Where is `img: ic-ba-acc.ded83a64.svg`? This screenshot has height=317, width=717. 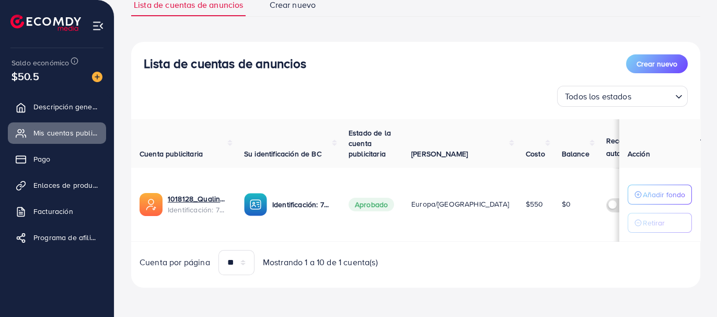 img: ic-ba-acc.ded83a64.svg is located at coordinates (255, 204).